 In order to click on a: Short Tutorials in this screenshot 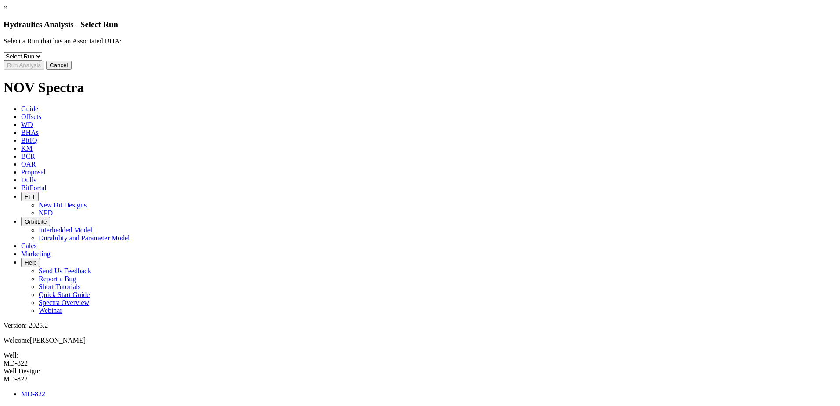, I will do `click(60, 286)`.